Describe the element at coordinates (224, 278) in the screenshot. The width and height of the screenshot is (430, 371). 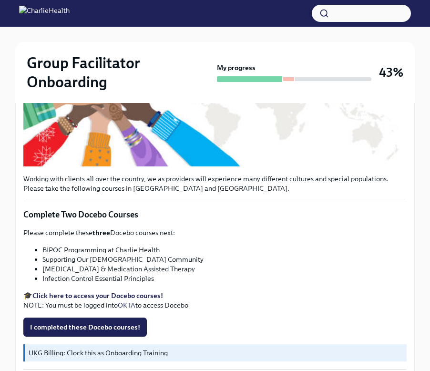
I see `li: Infection Control Essential Principles` at that location.